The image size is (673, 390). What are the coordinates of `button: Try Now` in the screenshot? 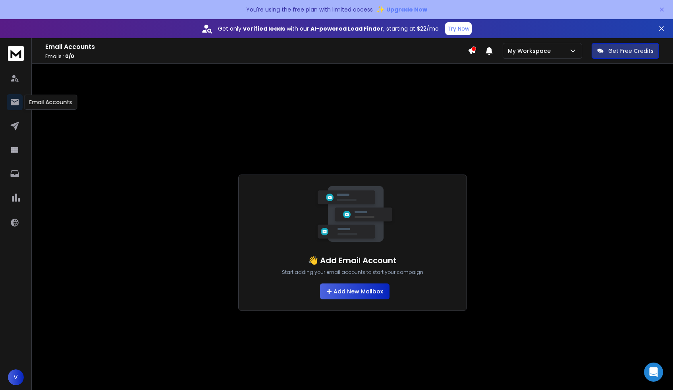 It's located at (458, 29).